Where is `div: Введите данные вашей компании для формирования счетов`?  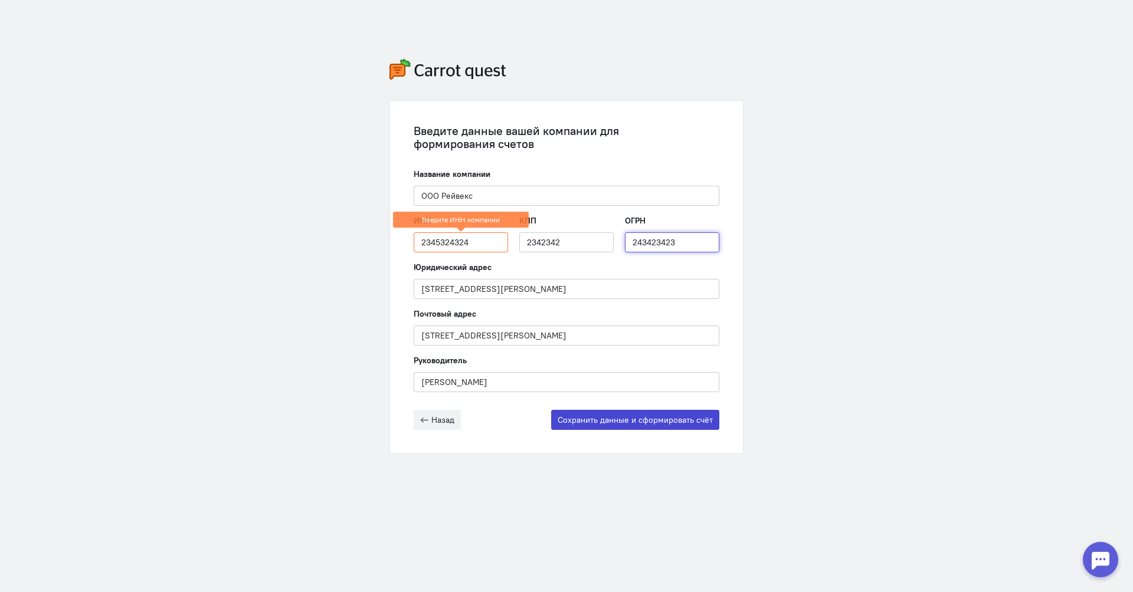
div: Введите данные вашей компании для формирования счетов is located at coordinates (566, 137).